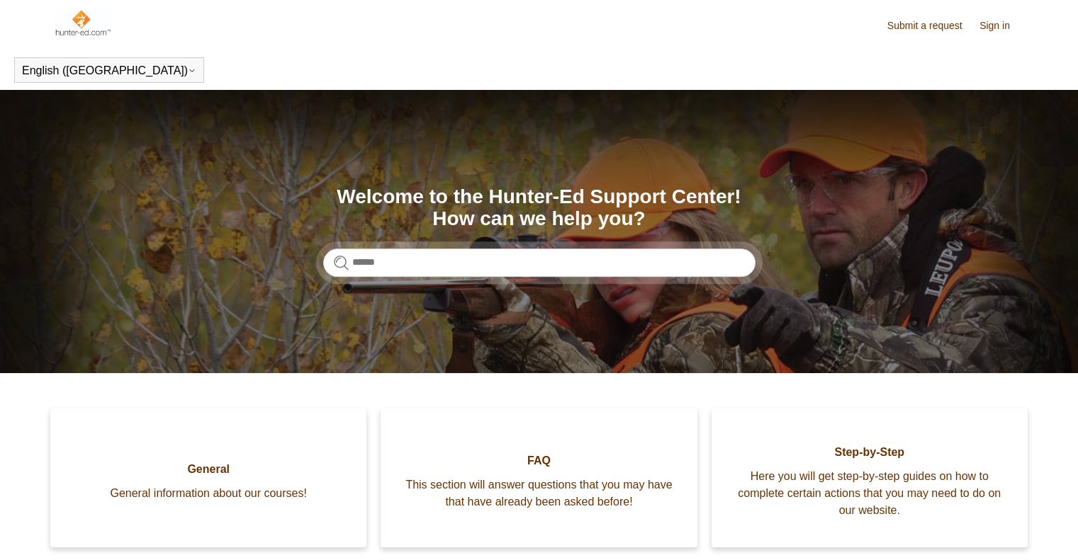  I want to click on a: General General information about our courses!, so click(208, 478).